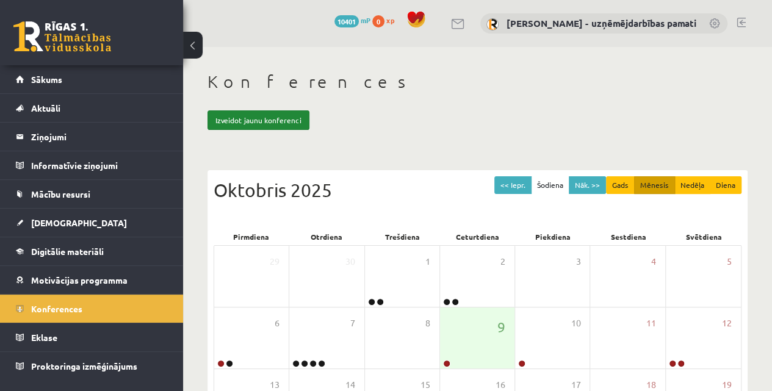  What do you see at coordinates (390, 20) in the screenshot?
I see `span: xp` at bounding box center [390, 20].